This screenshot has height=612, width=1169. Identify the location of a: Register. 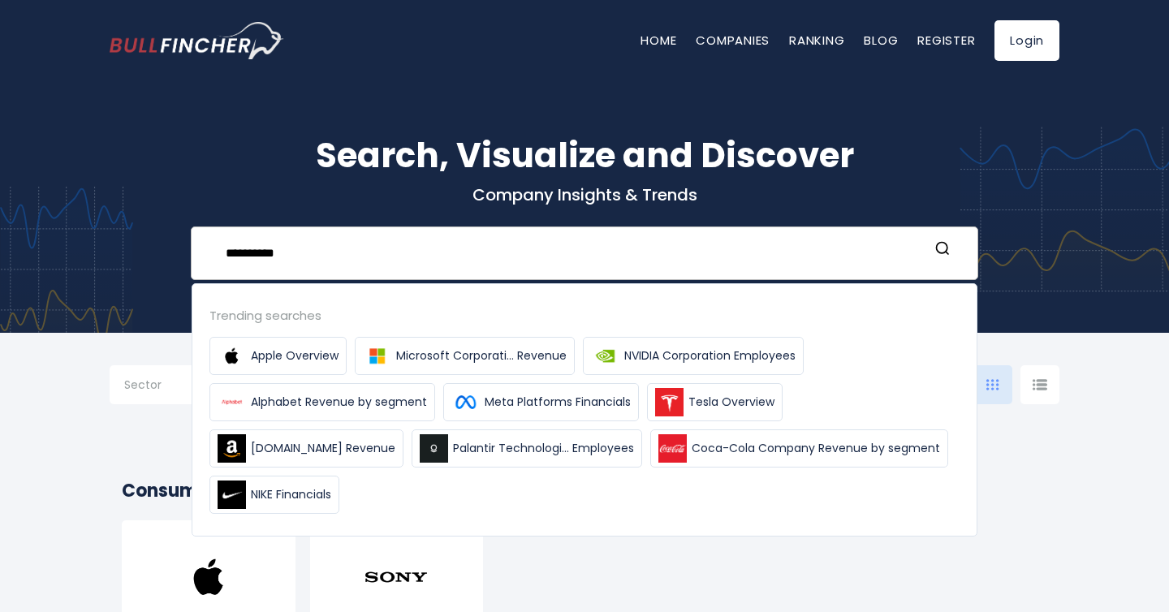
(946, 40).